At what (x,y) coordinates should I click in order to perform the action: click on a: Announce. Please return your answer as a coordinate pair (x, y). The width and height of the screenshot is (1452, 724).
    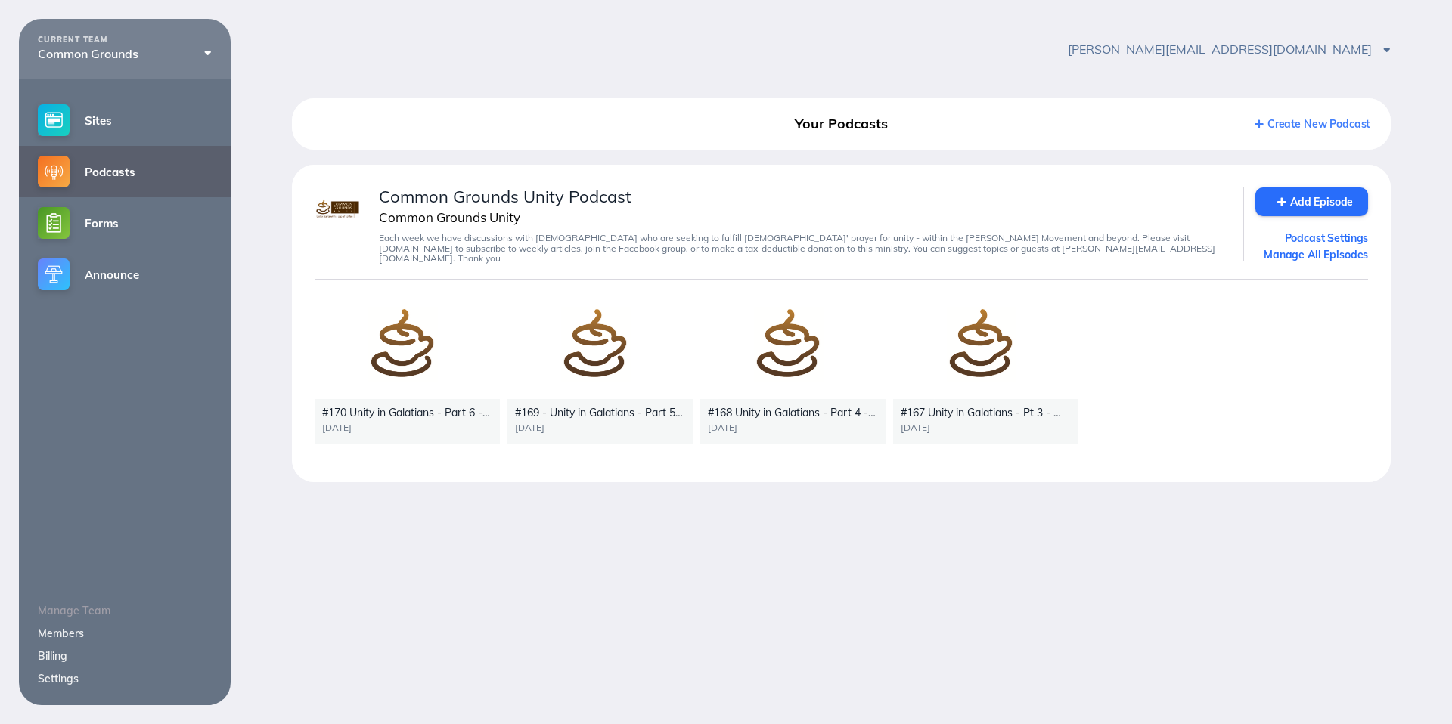
    Looking at the image, I should click on (125, 274).